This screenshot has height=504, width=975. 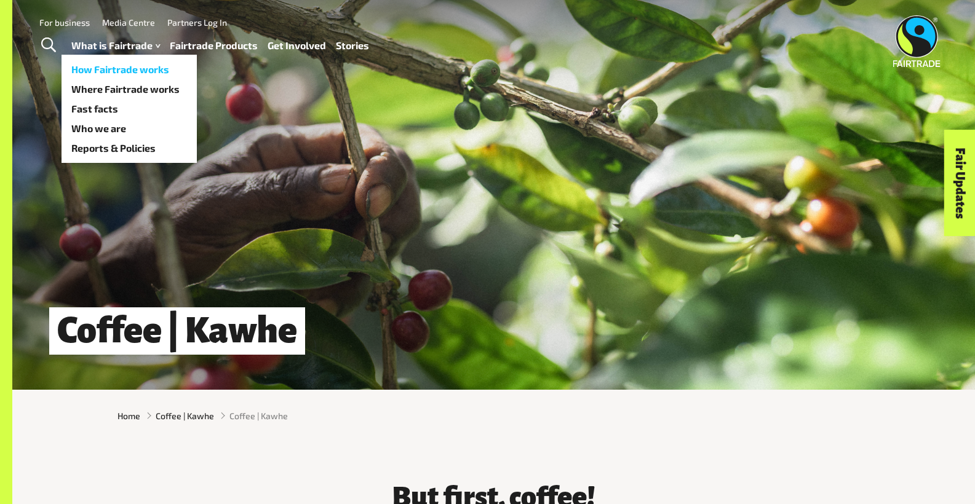 What do you see at coordinates (116, 46) in the screenshot?
I see `a: What is Fairtrade` at bounding box center [116, 46].